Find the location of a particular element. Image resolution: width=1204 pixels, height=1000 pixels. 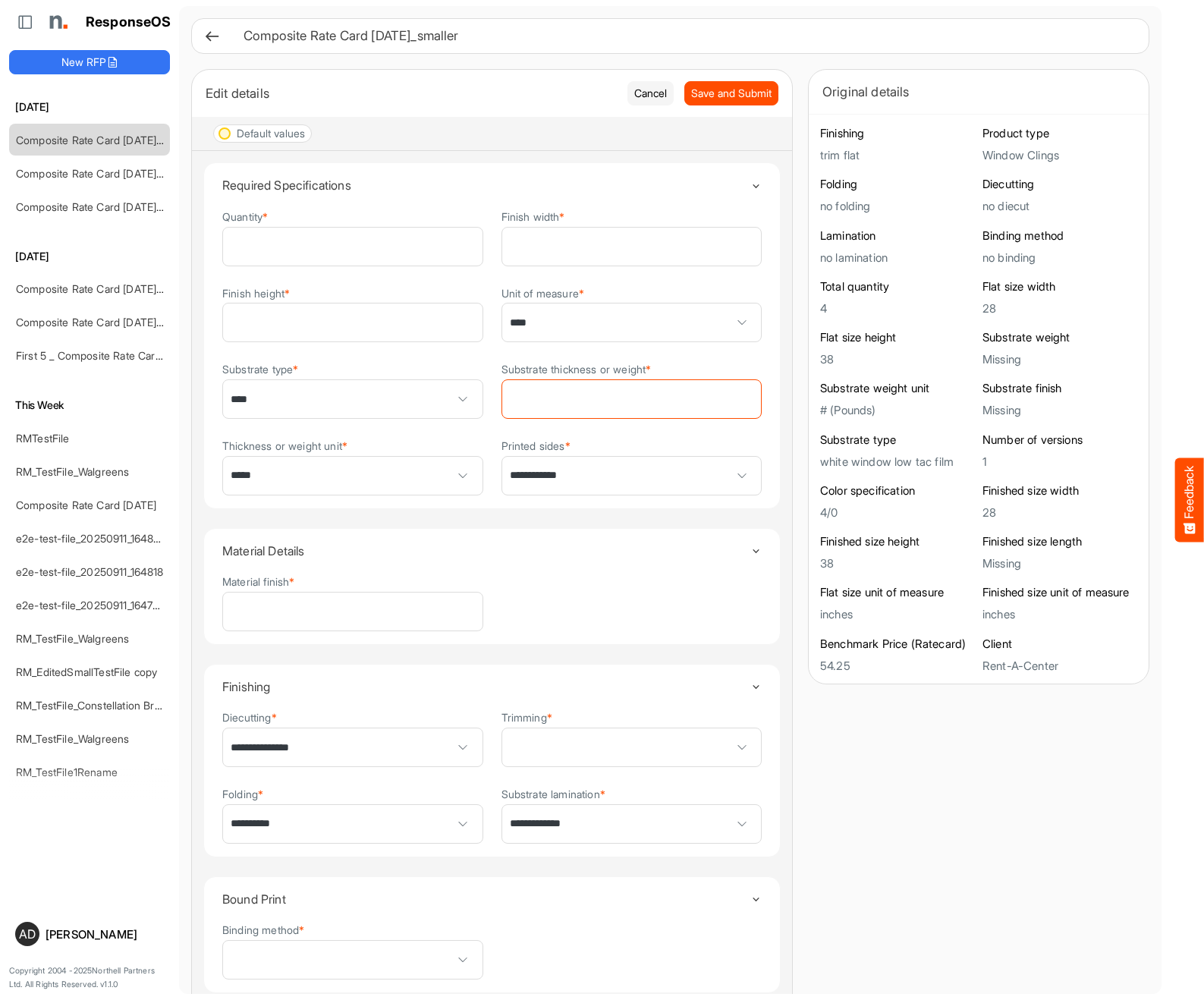

label: Folding is located at coordinates (243, 794).